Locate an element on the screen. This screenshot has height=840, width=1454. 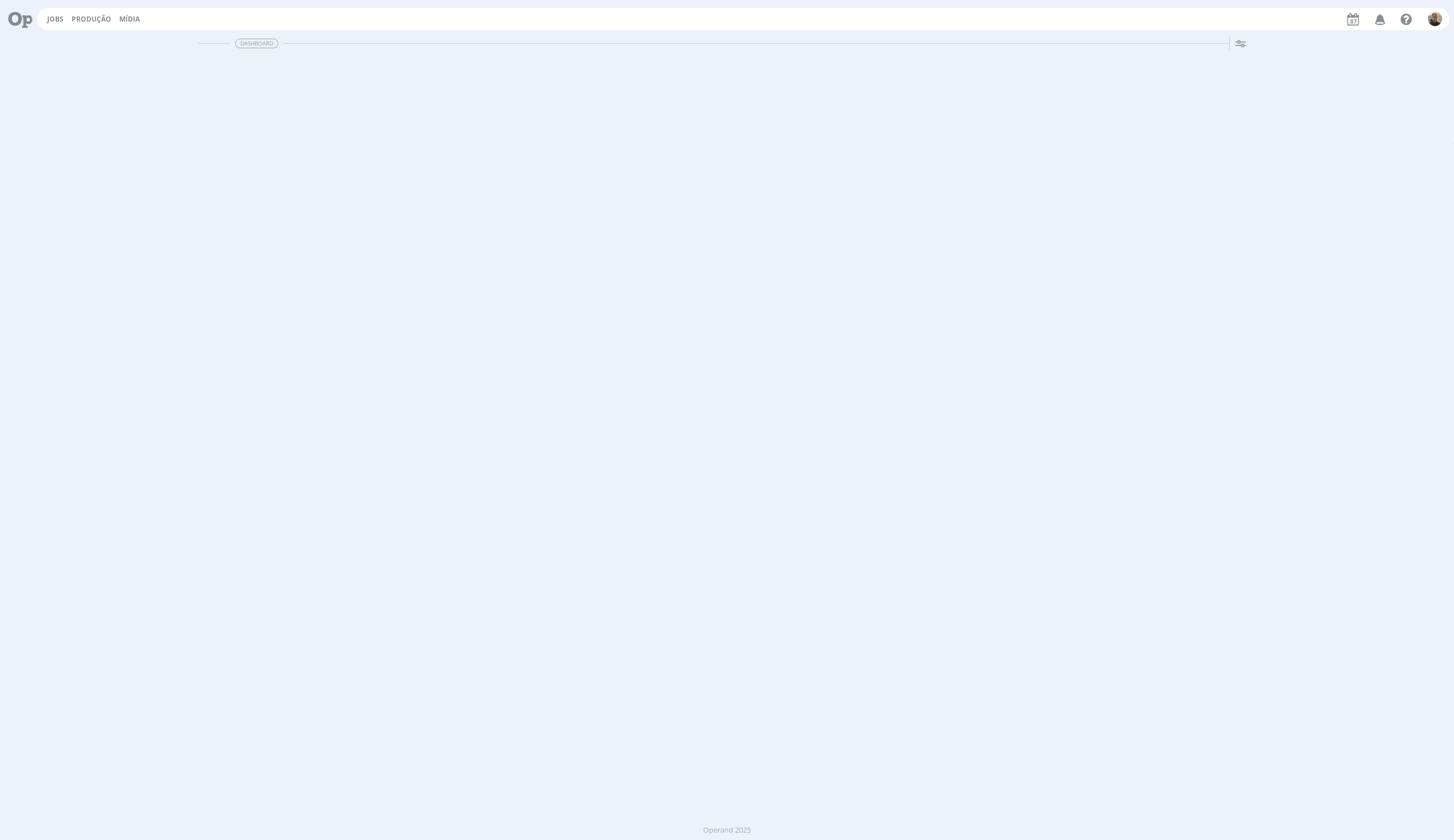
button: Mídia is located at coordinates (130, 20).